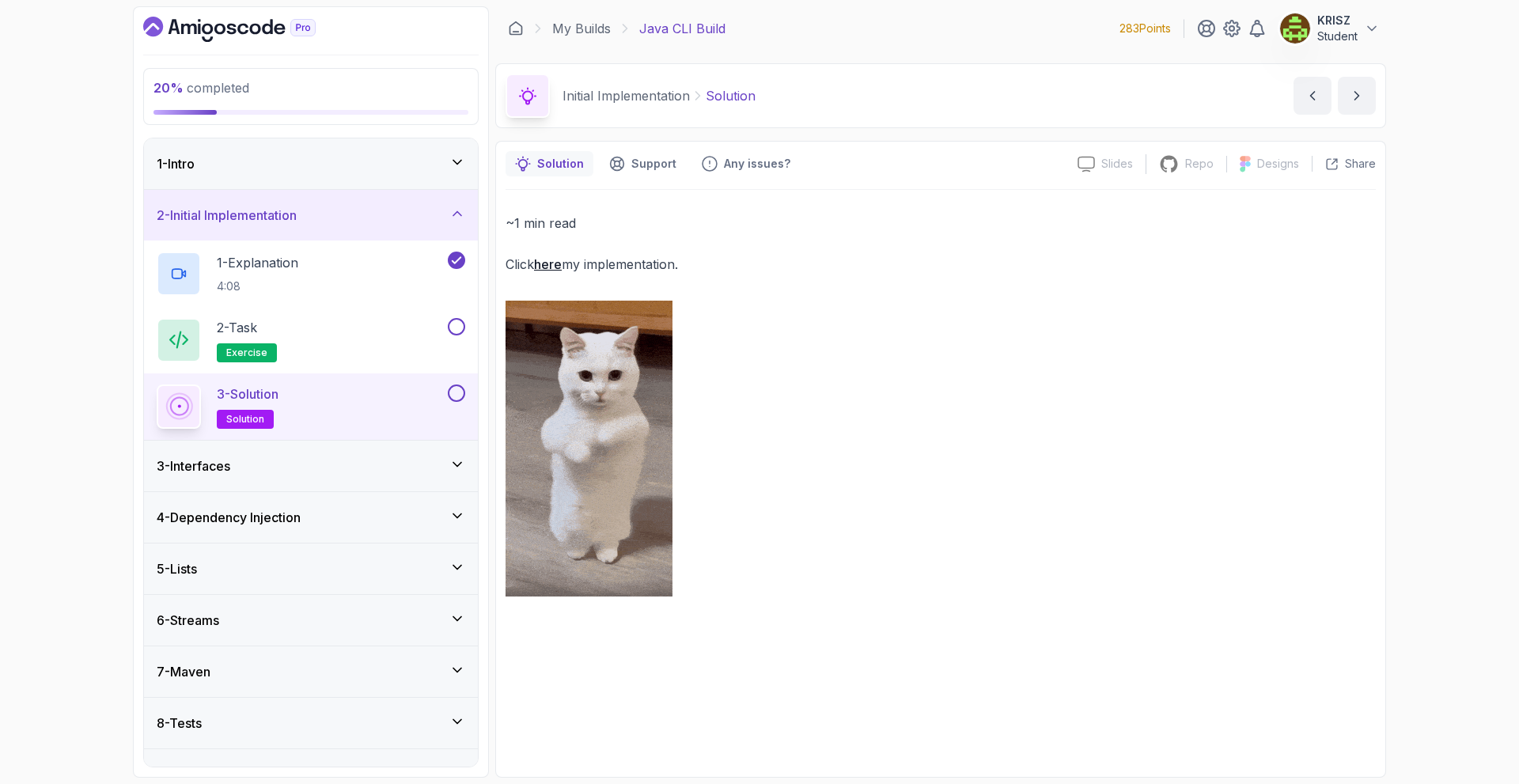 This screenshot has width=1519, height=784. What do you see at coordinates (311, 620) in the screenshot?
I see `button: 6-Streams` at bounding box center [311, 620].